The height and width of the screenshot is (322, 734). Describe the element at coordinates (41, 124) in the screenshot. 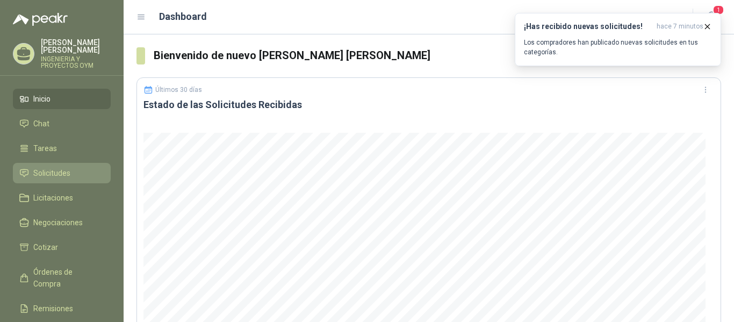

I see `span: Chat` at that location.